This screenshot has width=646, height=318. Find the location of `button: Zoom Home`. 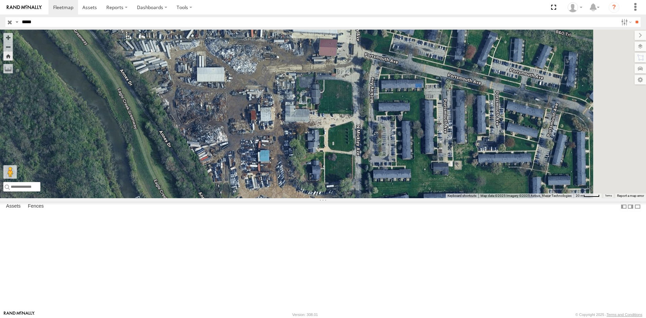

button: Zoom Home is located at coordinates (8, 56).